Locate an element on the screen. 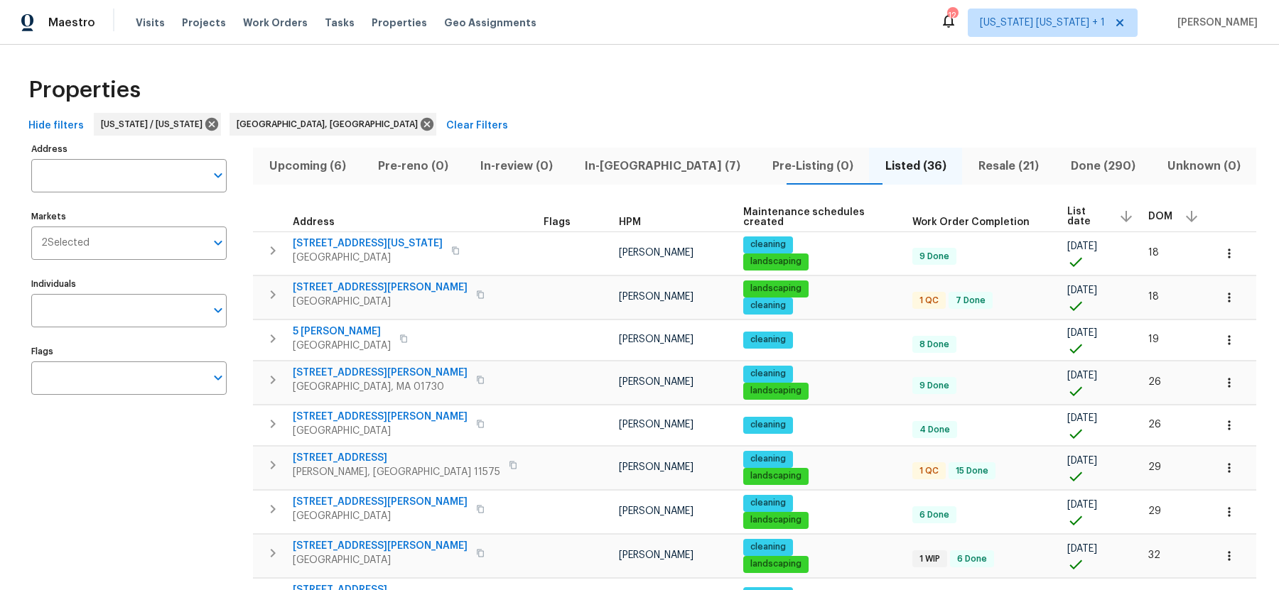 The image size is (1279, 590). span: Pre-Listing (0) is located at coordinates (812, 166).